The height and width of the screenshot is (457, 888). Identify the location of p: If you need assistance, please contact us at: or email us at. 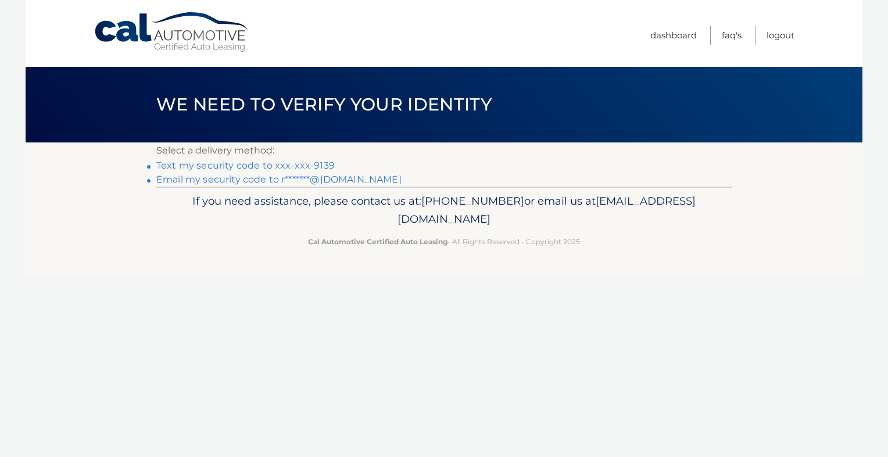
(444, 210).